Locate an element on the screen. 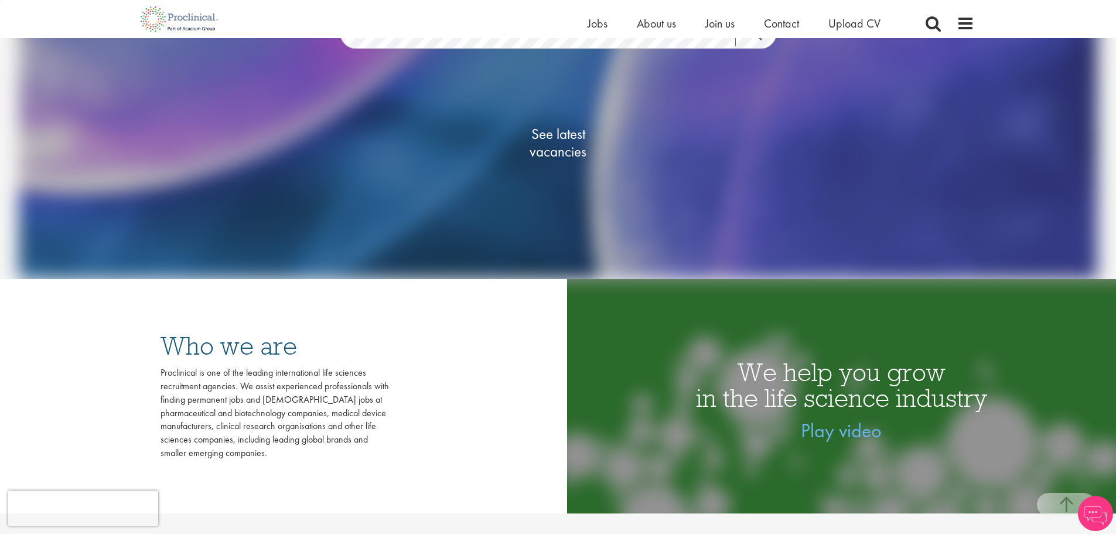 The width and height of the screenshot is (1116, 534). div: Proclinical is one of the leading international life sciences recruitment agencies. We assist exp... is located at coordinates (275, 413).